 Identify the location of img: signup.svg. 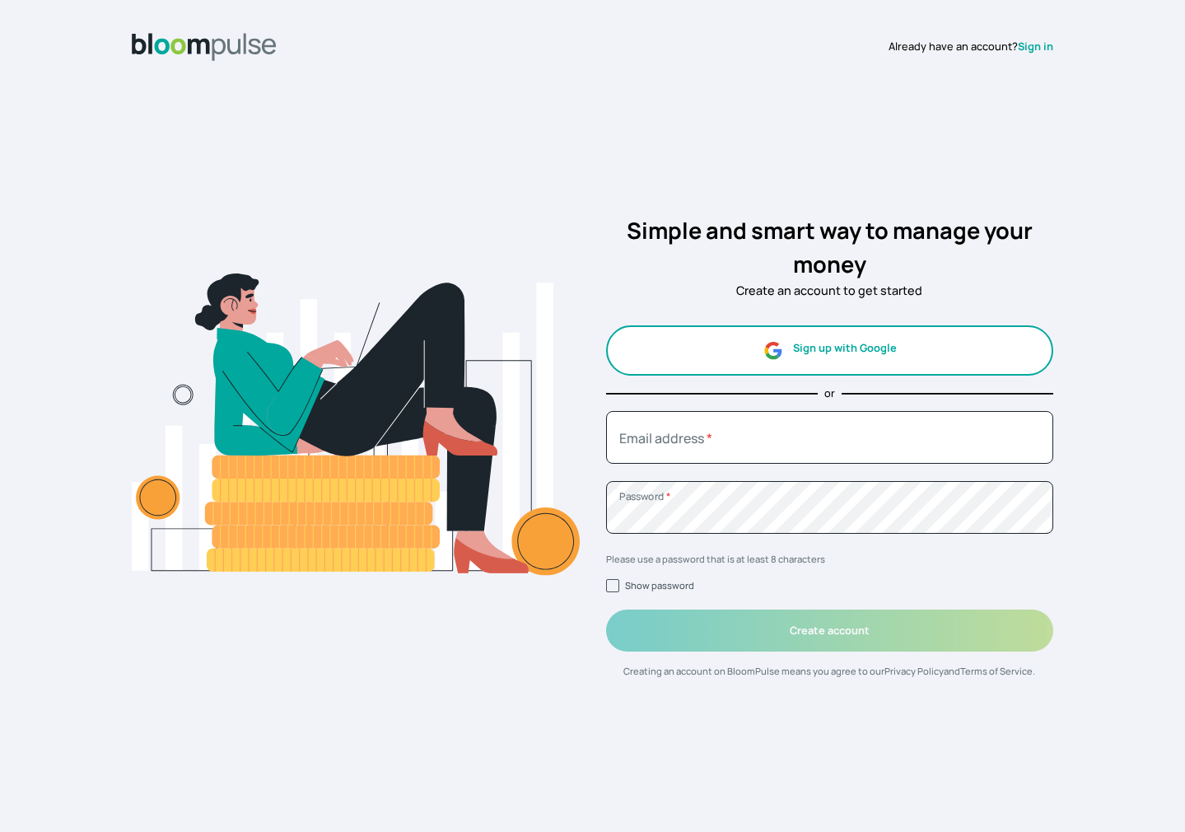
(356, 446).